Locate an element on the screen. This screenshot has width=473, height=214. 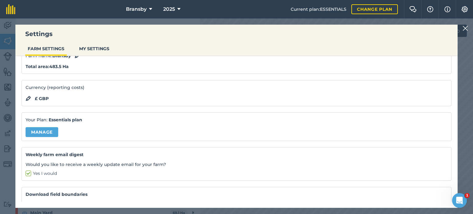
a: Change plan is located at coordinates (375, 9).